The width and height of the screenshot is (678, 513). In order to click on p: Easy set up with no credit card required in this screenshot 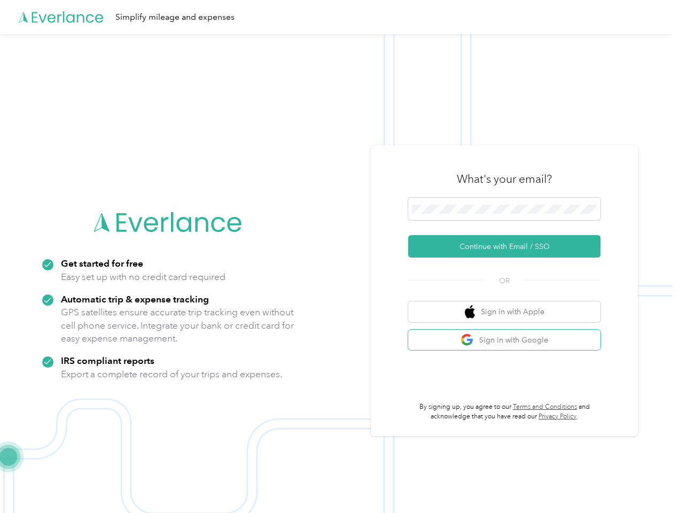, I will do `click(143, 277)`.